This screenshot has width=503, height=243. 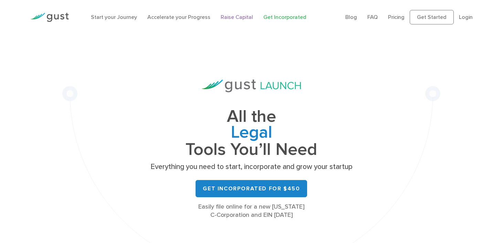 I want to click on a: Pricing, so click(x=396, y=17).